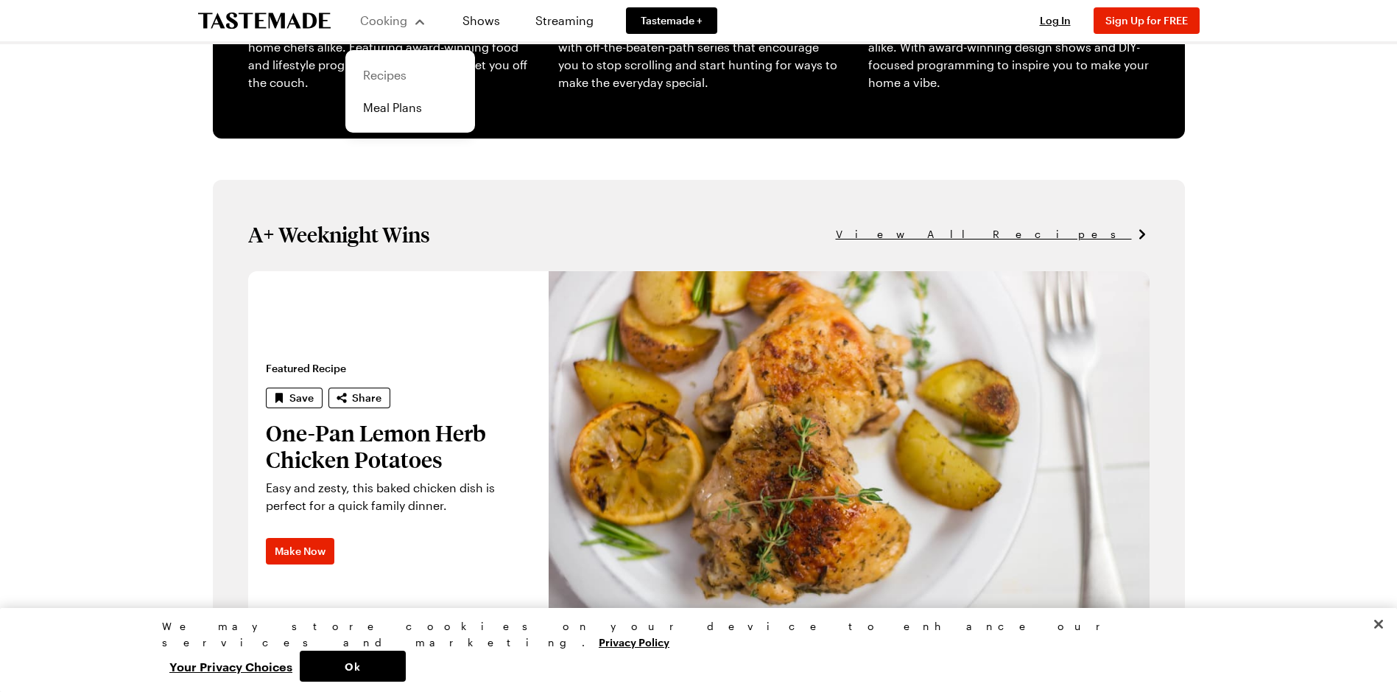  What do you see at coordinates (339, 234) in the screenshot?
I see `h1: A+ Weeknight Wins` at bounding box center [339, 234].